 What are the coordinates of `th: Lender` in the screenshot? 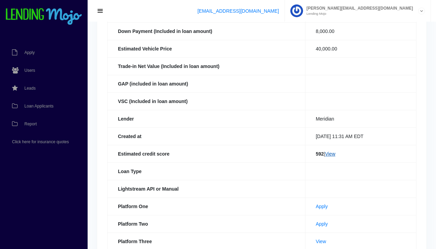 It's located at (206, 118).